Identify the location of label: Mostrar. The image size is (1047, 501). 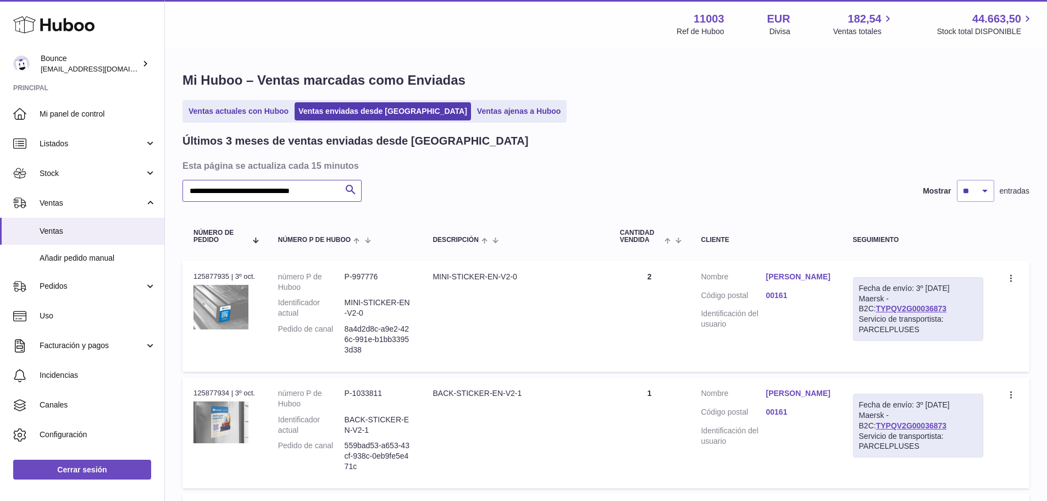
(936, 191).